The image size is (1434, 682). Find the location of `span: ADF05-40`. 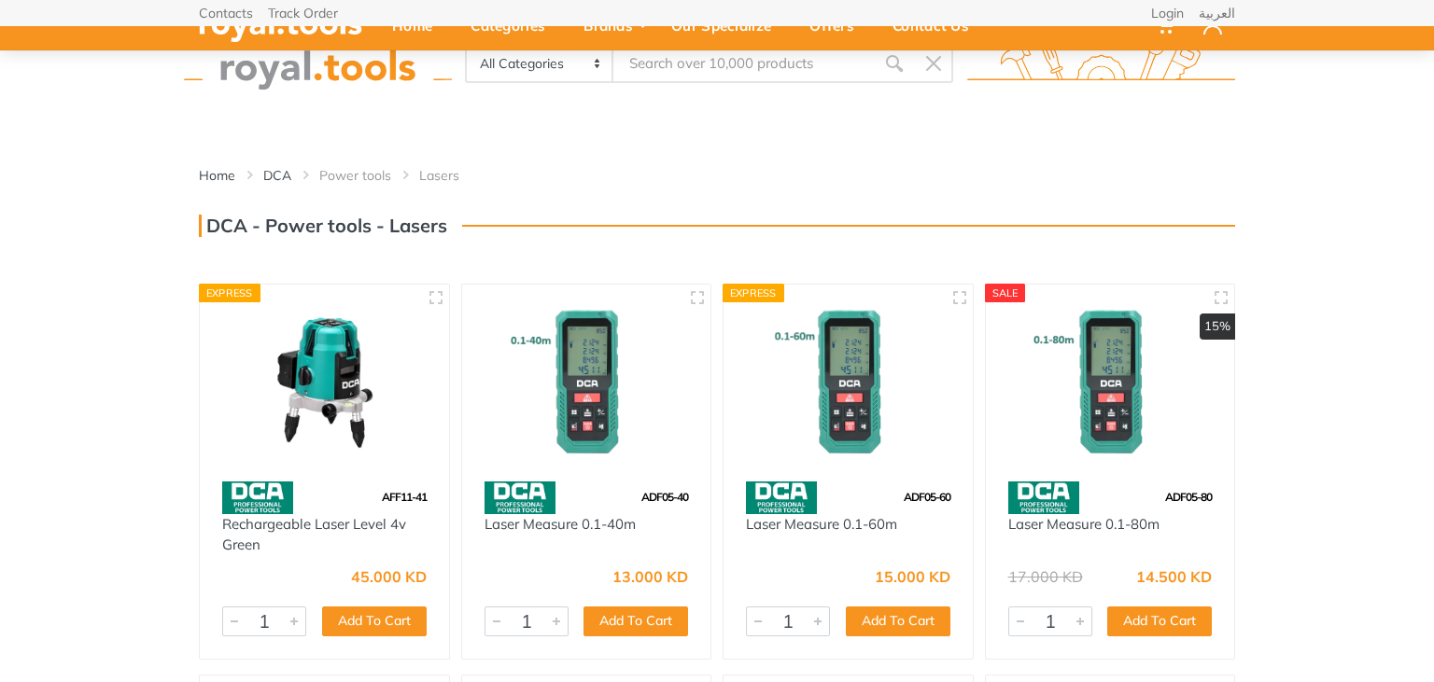

span: ADF05-40 is located at coordinates (665, 497).